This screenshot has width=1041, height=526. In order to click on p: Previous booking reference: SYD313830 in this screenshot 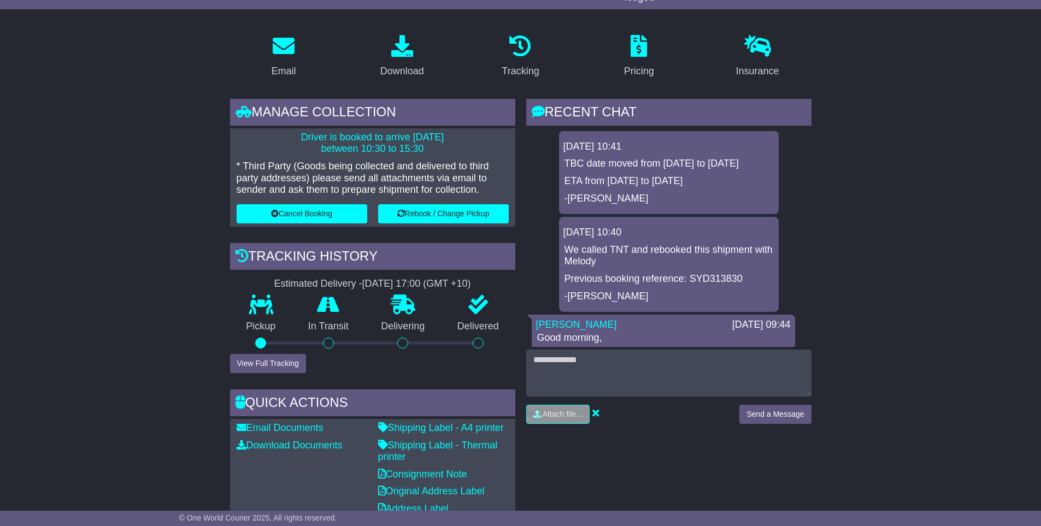, I will do `click(669, 279)`.